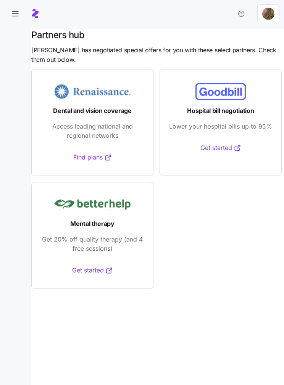 The image size is (284, 385). I want to click on span: Dental and vision coverage, so click(92, 111).